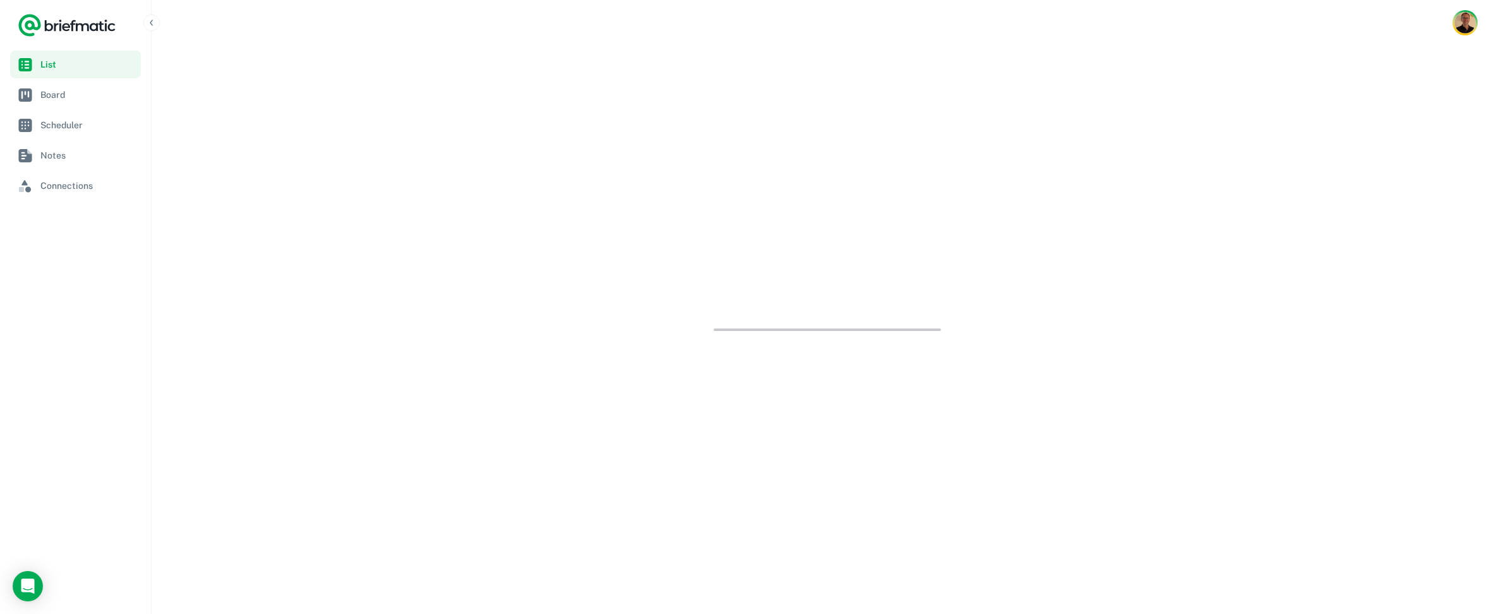  I want to click on a: Board, so click(75, 95).